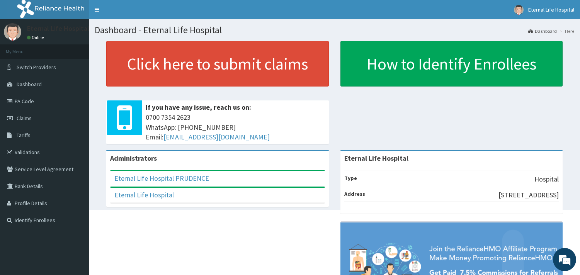  Describe the element at coordinates (36, 37) in the screenshot. I see `a: Online` at that location.